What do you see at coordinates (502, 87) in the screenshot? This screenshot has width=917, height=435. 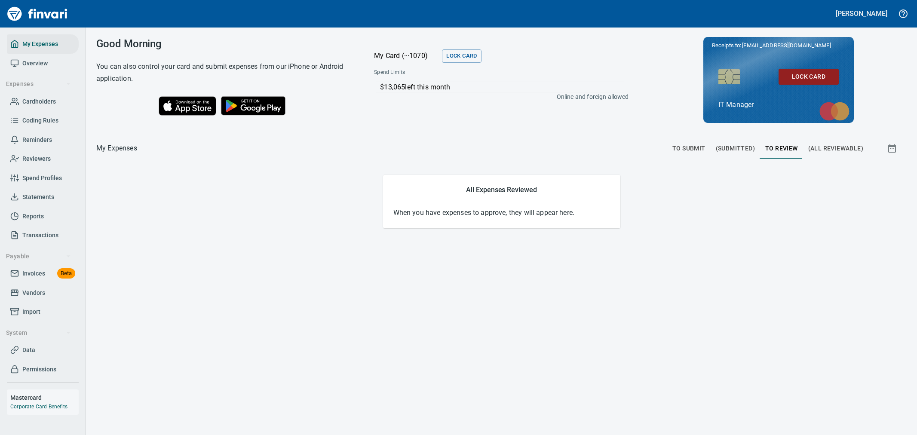 I see `p: $13,065 left this month` at bounding box center [502, 87].